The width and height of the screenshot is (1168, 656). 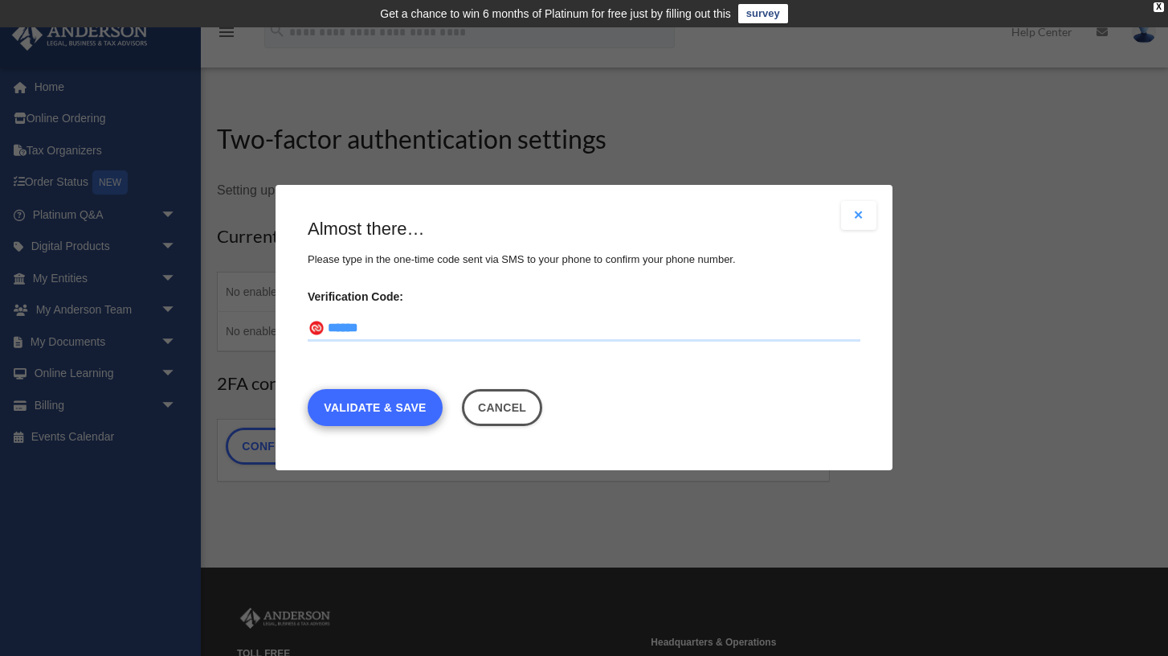 What do you see at coordinates (584, 260) in the screenshot?
I see `p: Please type in the one-time code sent via SMS to your phone to confirm your phone number.` at bounding box center [584, 260].